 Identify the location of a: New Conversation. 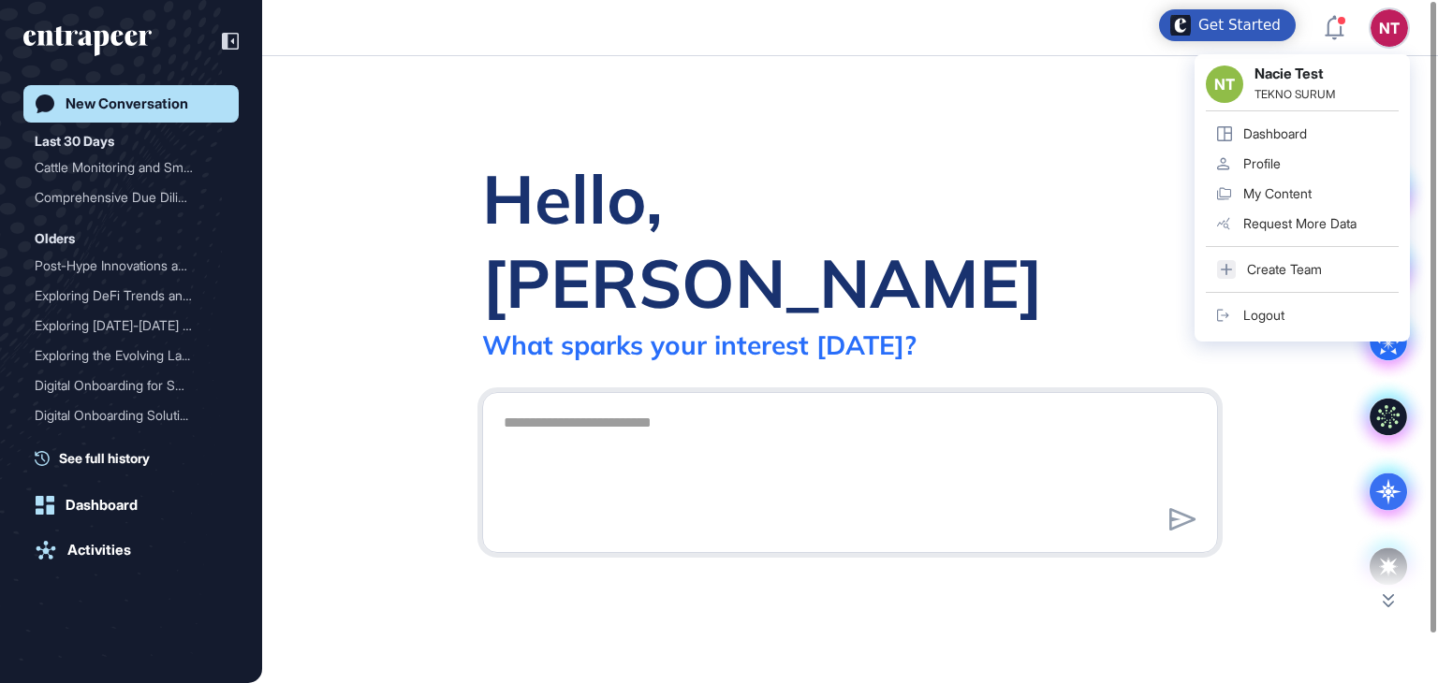
(131, 104).